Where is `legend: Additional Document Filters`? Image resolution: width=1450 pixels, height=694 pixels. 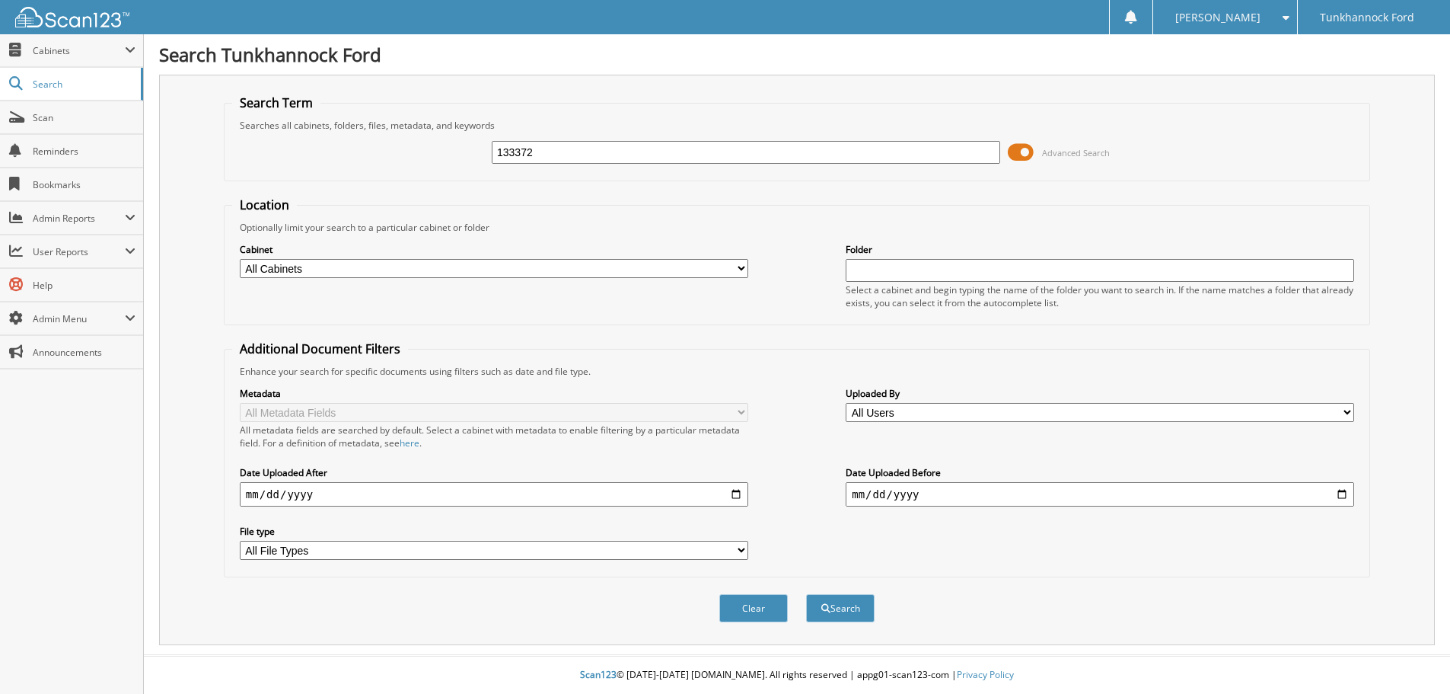
legend: Additional Document Filters is located at coordinates (320, 349).